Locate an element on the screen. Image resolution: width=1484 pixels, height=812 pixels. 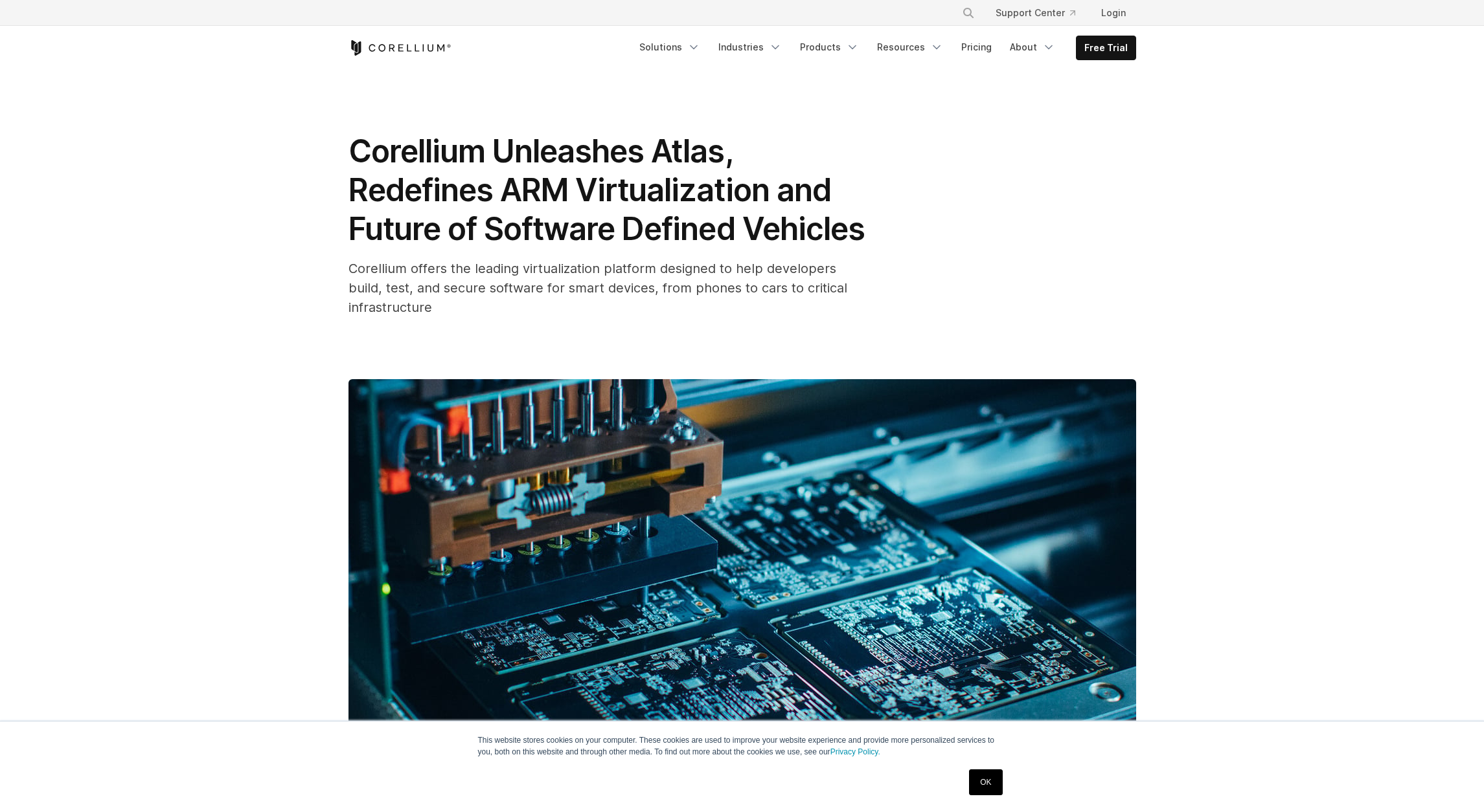
a: Products is located at coordinates (829, 48).